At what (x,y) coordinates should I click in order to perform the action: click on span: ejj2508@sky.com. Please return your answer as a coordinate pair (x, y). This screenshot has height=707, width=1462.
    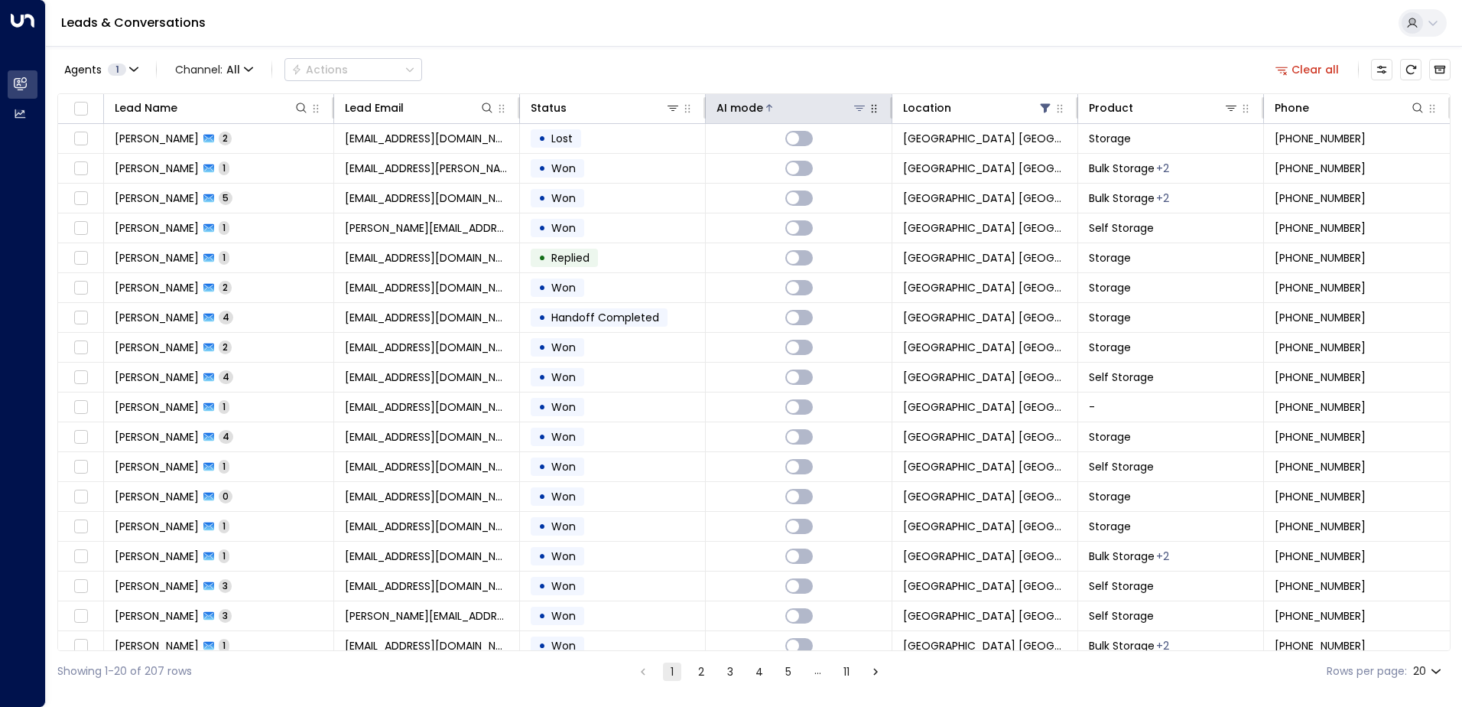
    Looking at the image, I should click on (427, 317).